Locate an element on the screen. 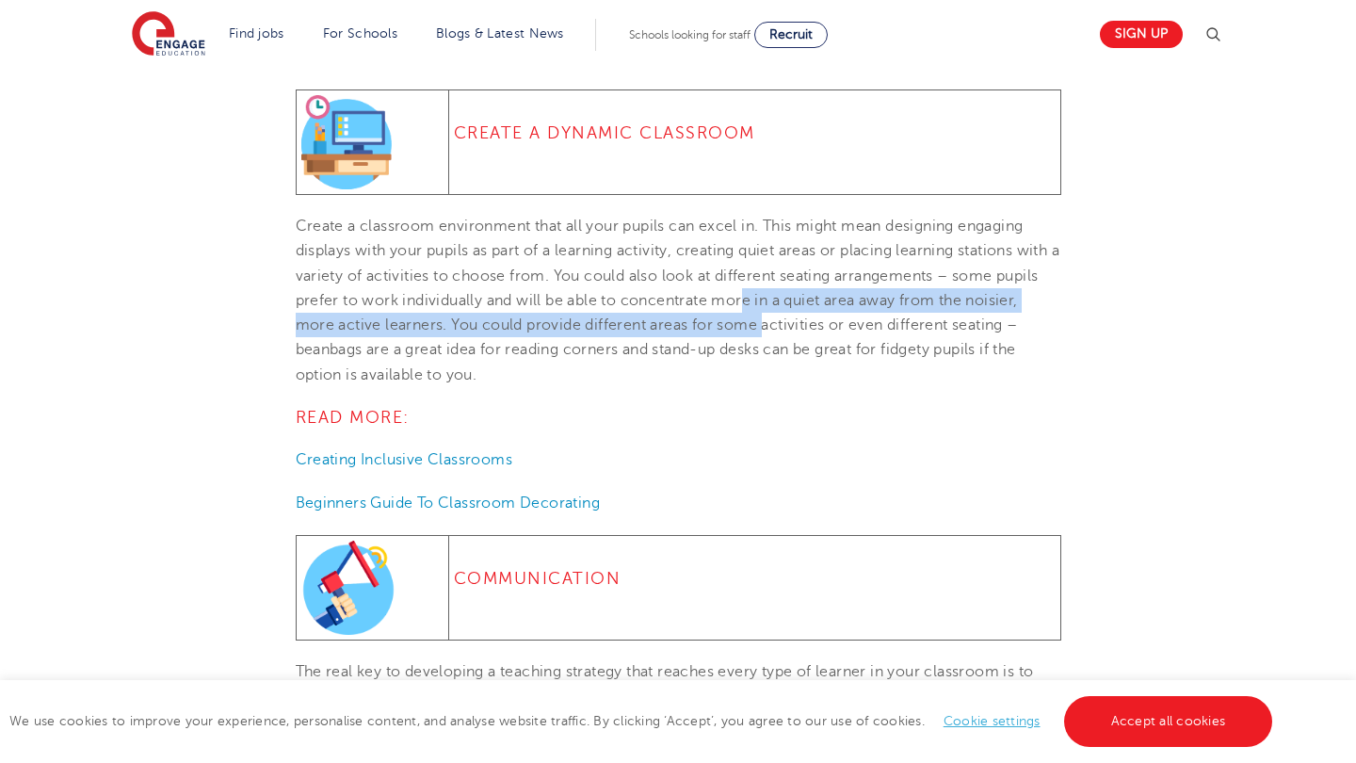  span: Recruit is located at coordinates (791, 34).